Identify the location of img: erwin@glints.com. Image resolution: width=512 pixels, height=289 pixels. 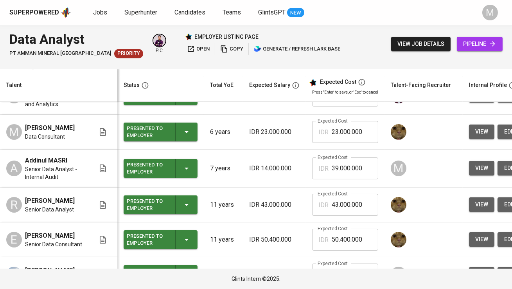
(159, 40).